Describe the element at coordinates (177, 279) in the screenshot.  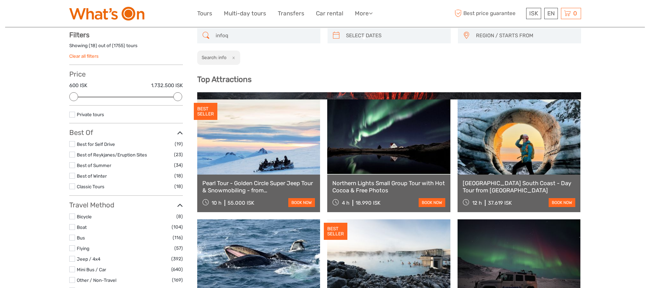
I see `span: (169)` at that location.